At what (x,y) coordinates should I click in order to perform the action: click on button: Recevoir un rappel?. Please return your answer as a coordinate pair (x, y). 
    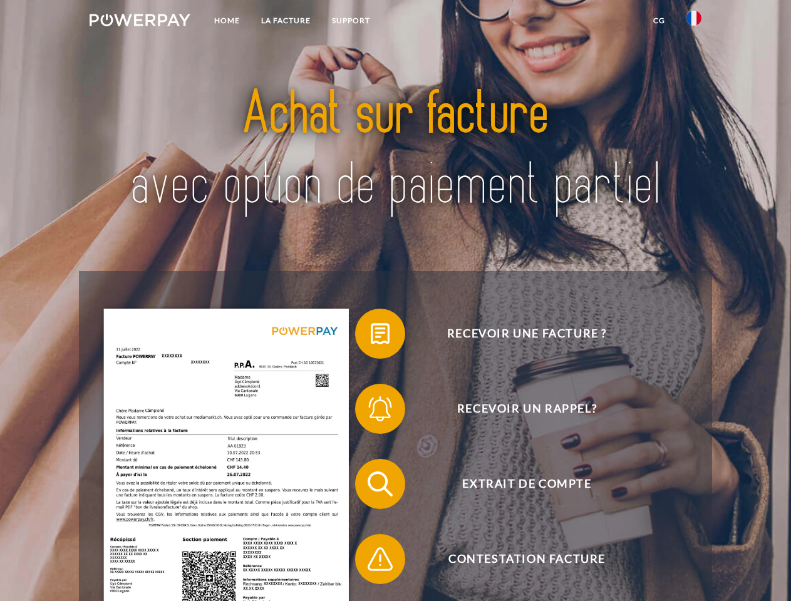
    Looking at the image, I should click on (518, 409).